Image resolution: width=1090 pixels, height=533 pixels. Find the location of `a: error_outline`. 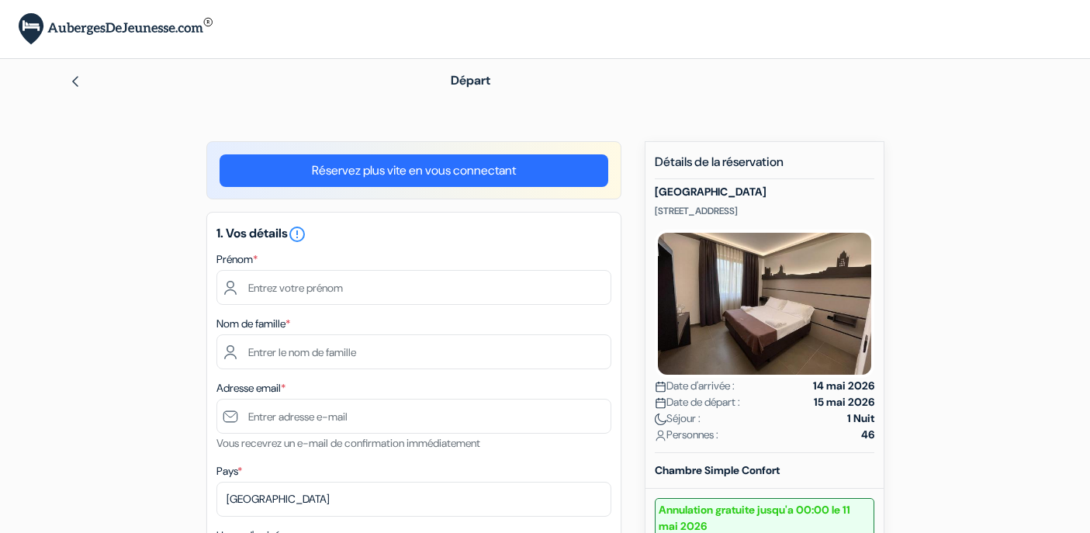

a: error_outline is located at coordinates (297, 233).